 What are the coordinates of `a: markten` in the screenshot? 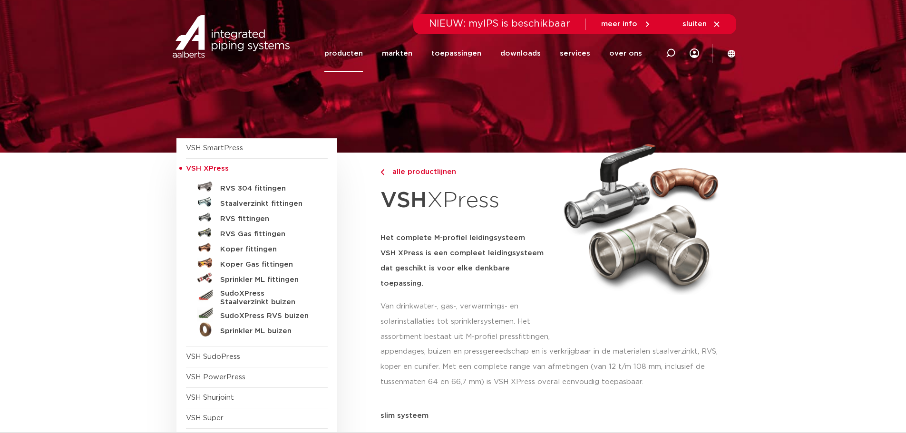 It's located at (397, 53).